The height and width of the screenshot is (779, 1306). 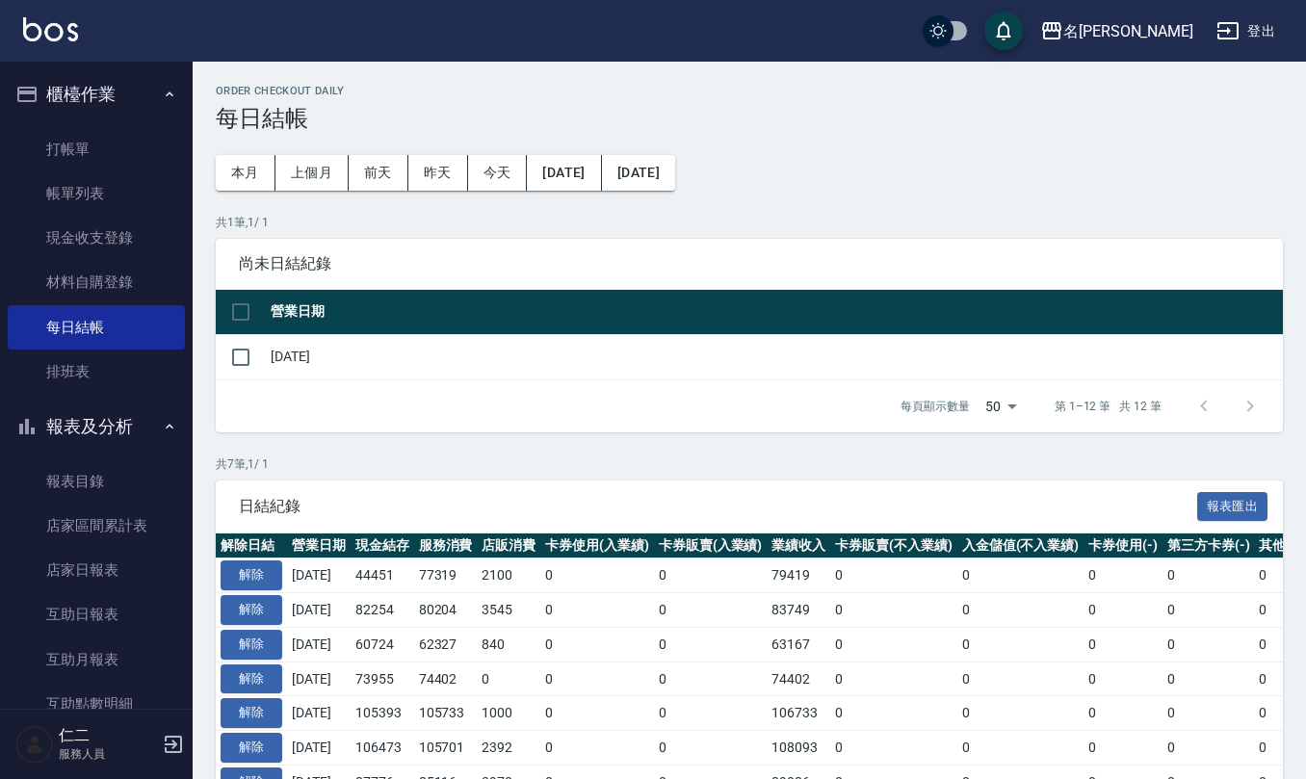 I want to click on td: 105701, so click(x=446, y=748).